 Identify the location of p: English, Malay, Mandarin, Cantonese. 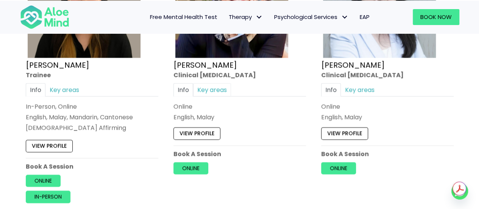
(92, 117).